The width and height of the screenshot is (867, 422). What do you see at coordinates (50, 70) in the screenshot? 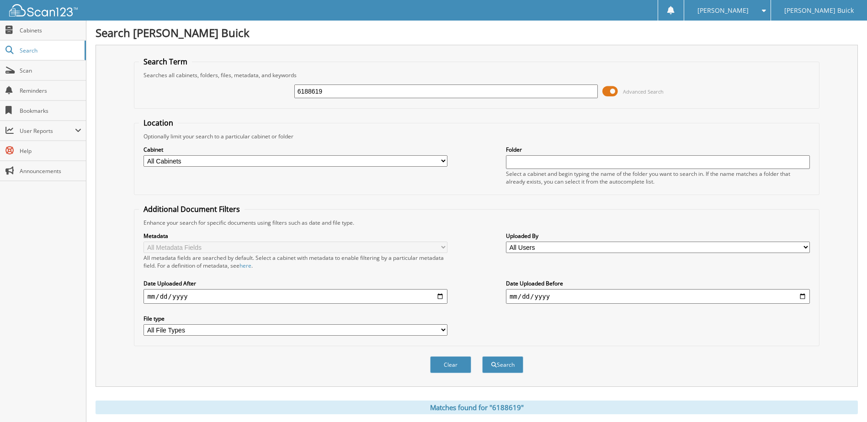
I see `span: Scan` at bounding box center [50, 70].